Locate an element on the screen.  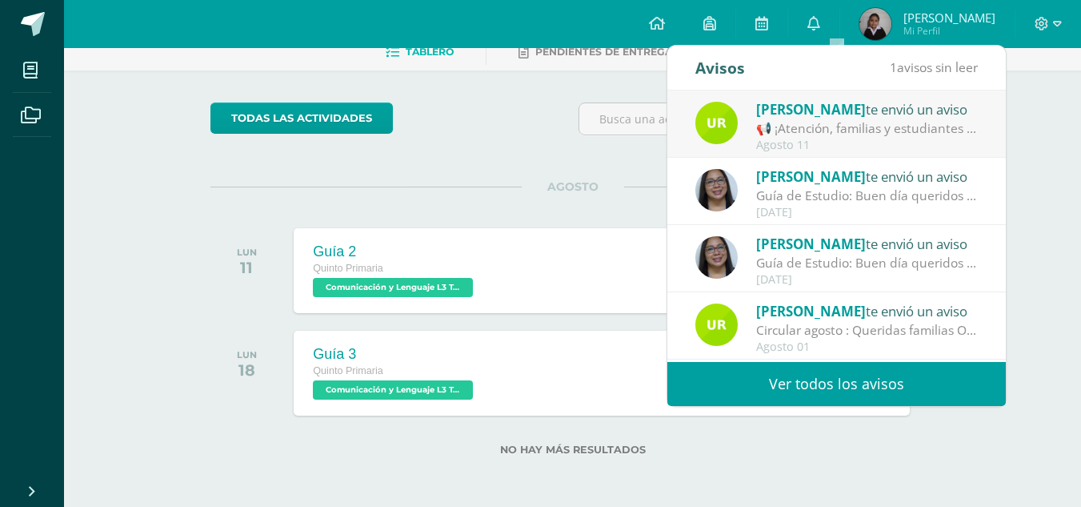
div: Agosto 01 is located at coordinates (868, 347).